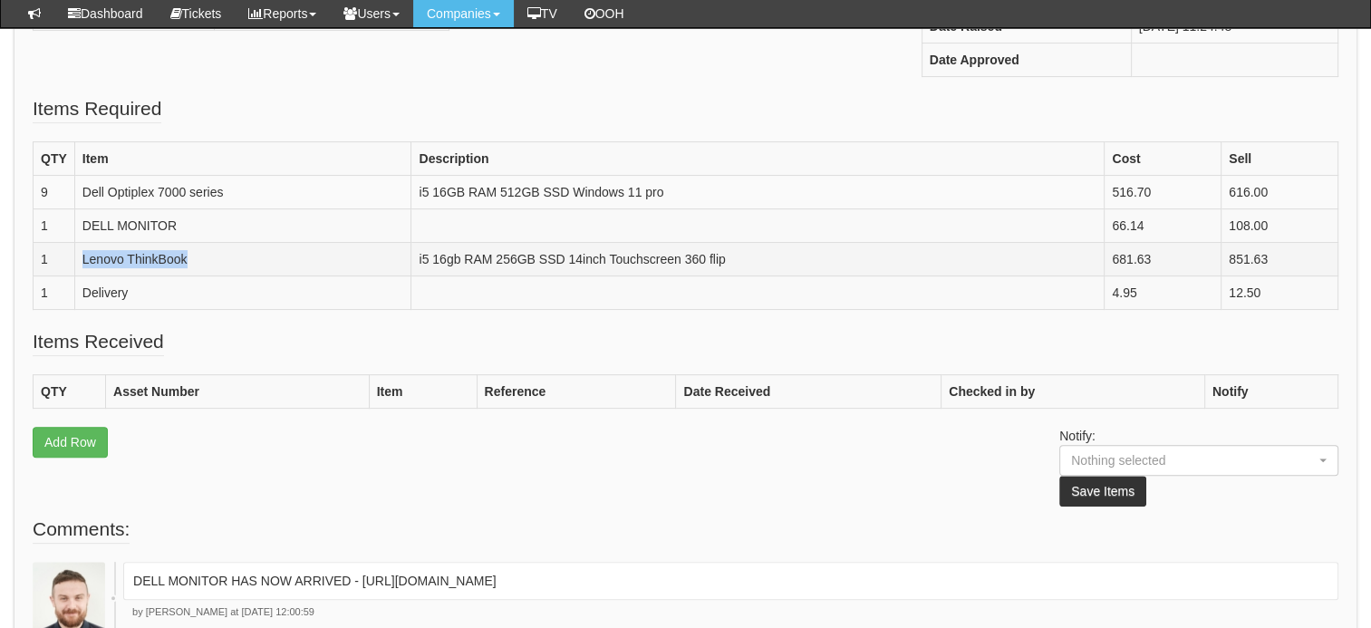  What do you see at coordinates (758, 192) in the screenshot?
I see `td: i5 16GB RAM 512GB SSD Windows 11 pro` at bounding box center [758, 192].